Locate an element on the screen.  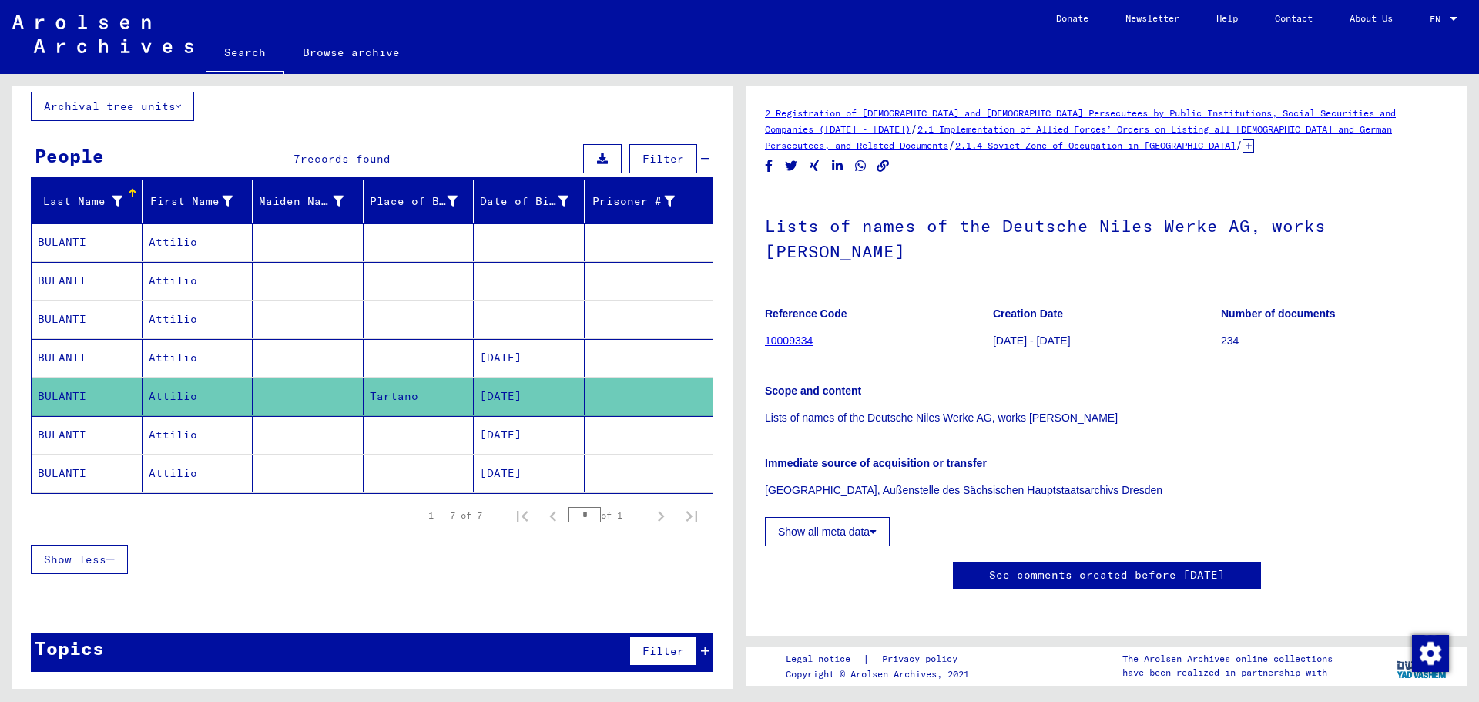
div: 1 – 7 of 7 is located at coordinates (455, 515).